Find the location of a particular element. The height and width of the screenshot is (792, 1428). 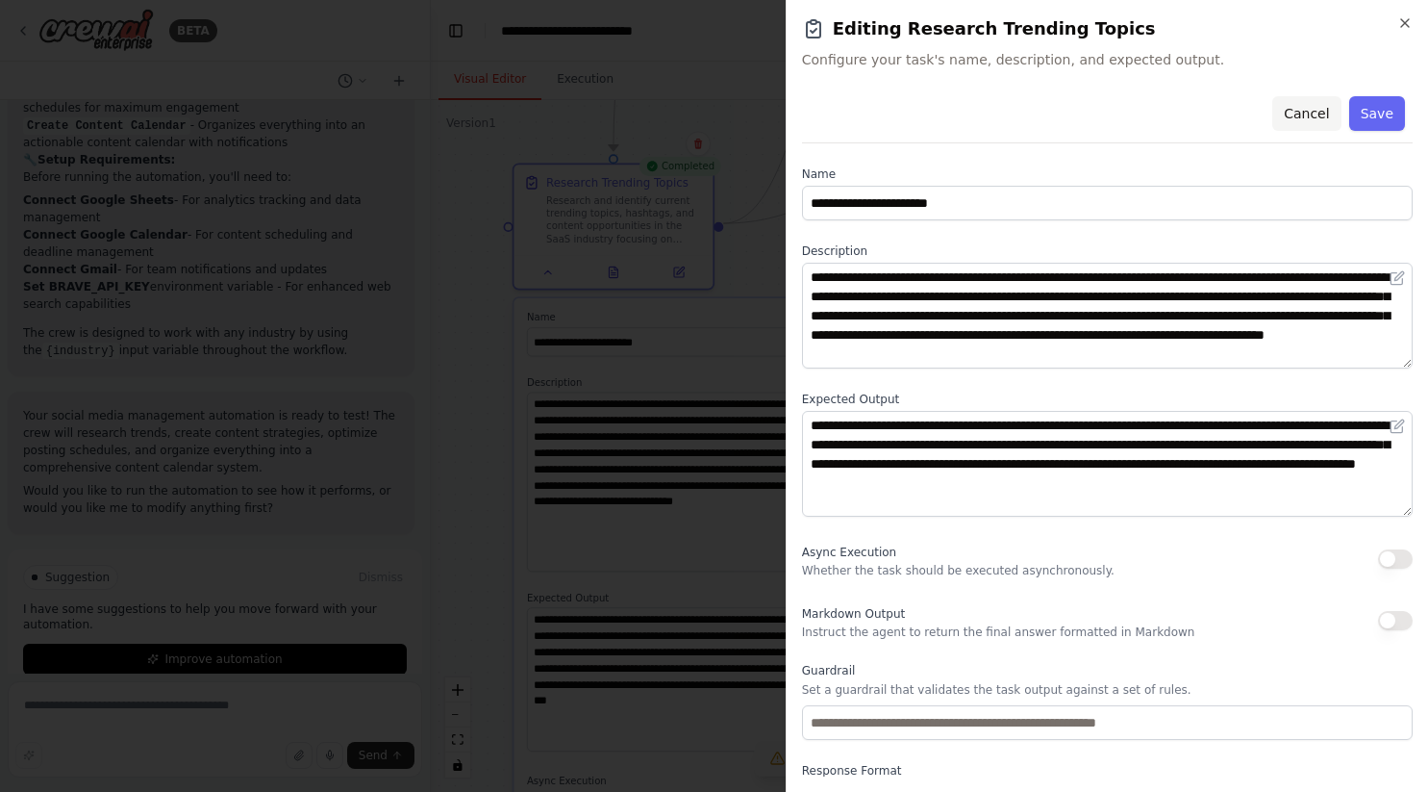

label: Description is located at coordinates (1107, 251).